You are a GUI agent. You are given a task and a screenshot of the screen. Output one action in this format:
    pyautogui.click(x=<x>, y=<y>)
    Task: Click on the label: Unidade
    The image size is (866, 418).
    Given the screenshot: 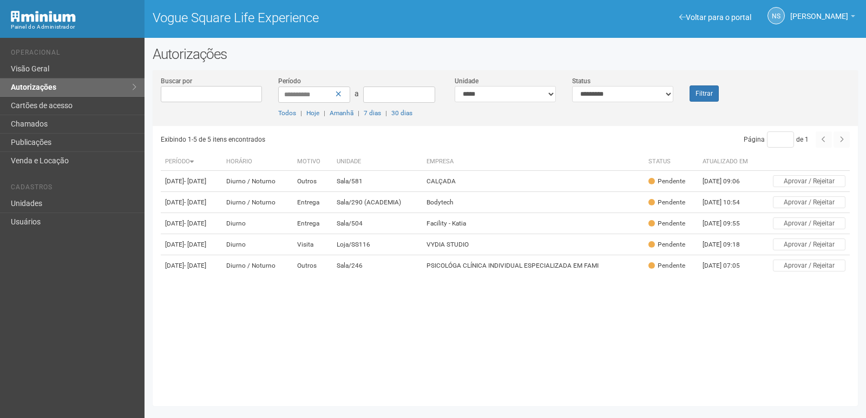 What is the action you would take?
    pyautogui.click(x=466, y=81)
    